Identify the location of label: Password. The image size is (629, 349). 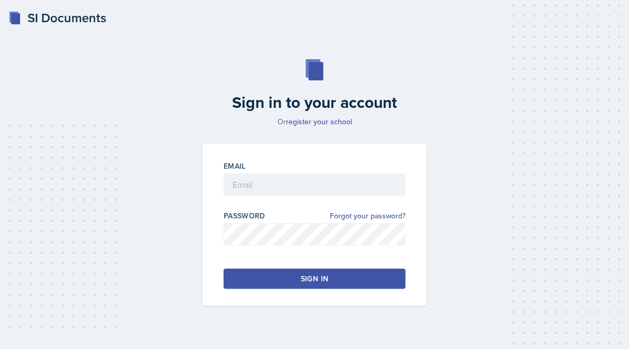
(244, 216).